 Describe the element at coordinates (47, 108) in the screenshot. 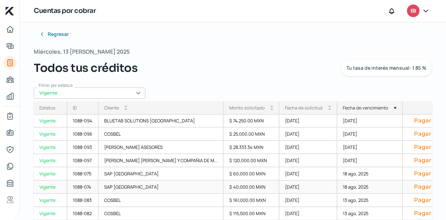

I see `div: Estatus` at that location.